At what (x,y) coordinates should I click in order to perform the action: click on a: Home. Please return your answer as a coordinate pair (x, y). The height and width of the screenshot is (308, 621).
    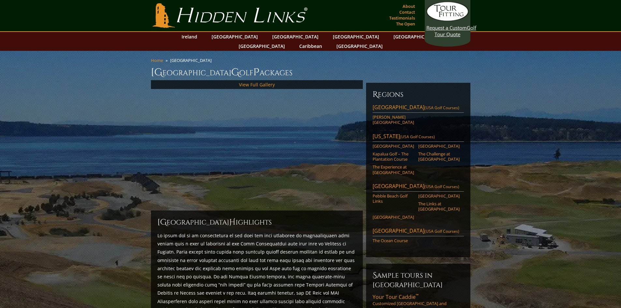
    Looking at the image, I should click on (157, 60).